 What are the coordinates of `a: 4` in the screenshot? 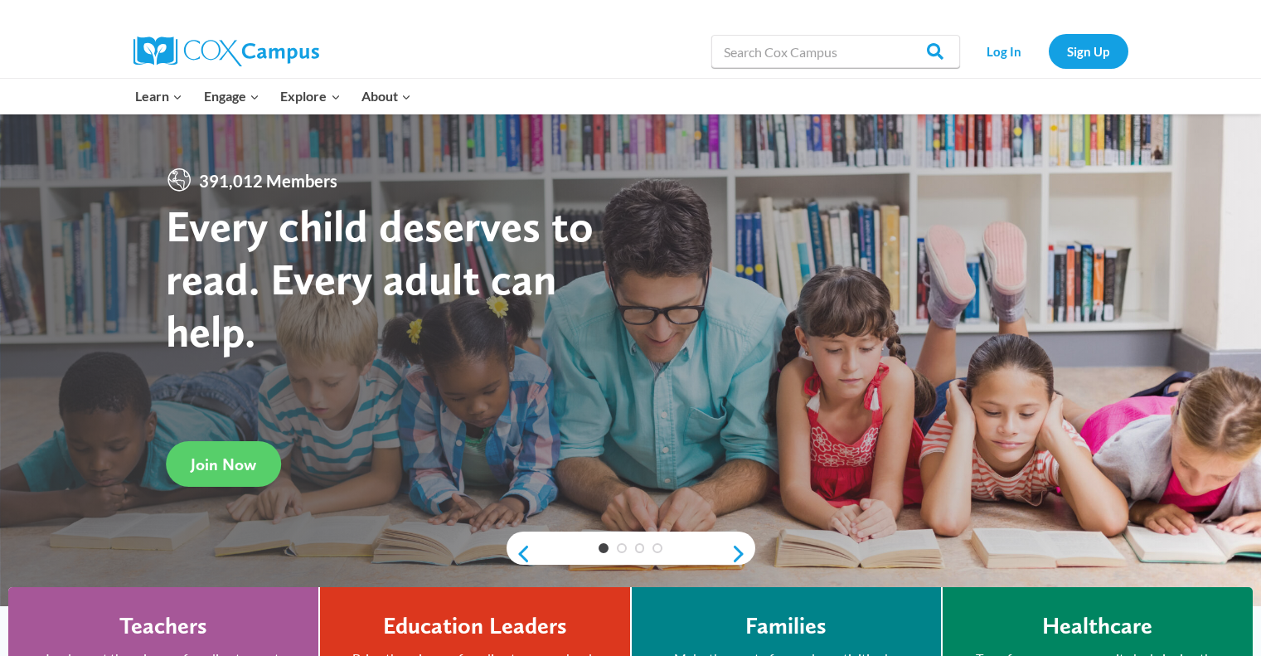 It's located at (658, 548).